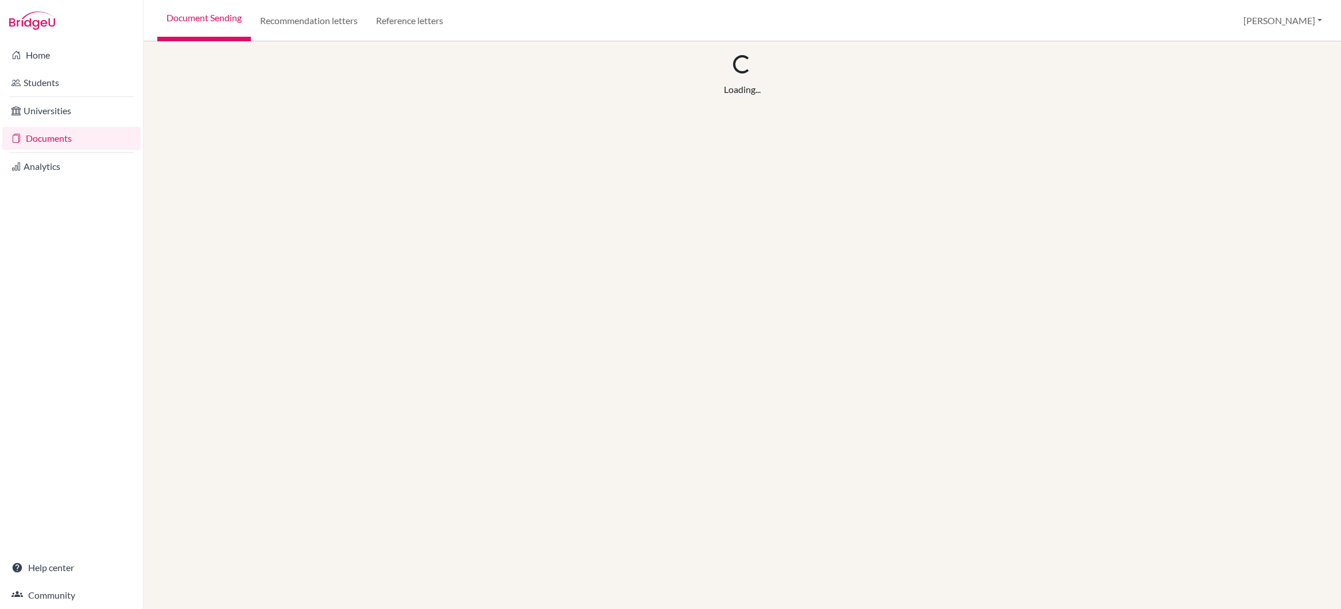 This screenshot has height=609, width=1341. Describe the element at coordinates (71, 166) in the screenshot. I see `a: Analytics` at that location.